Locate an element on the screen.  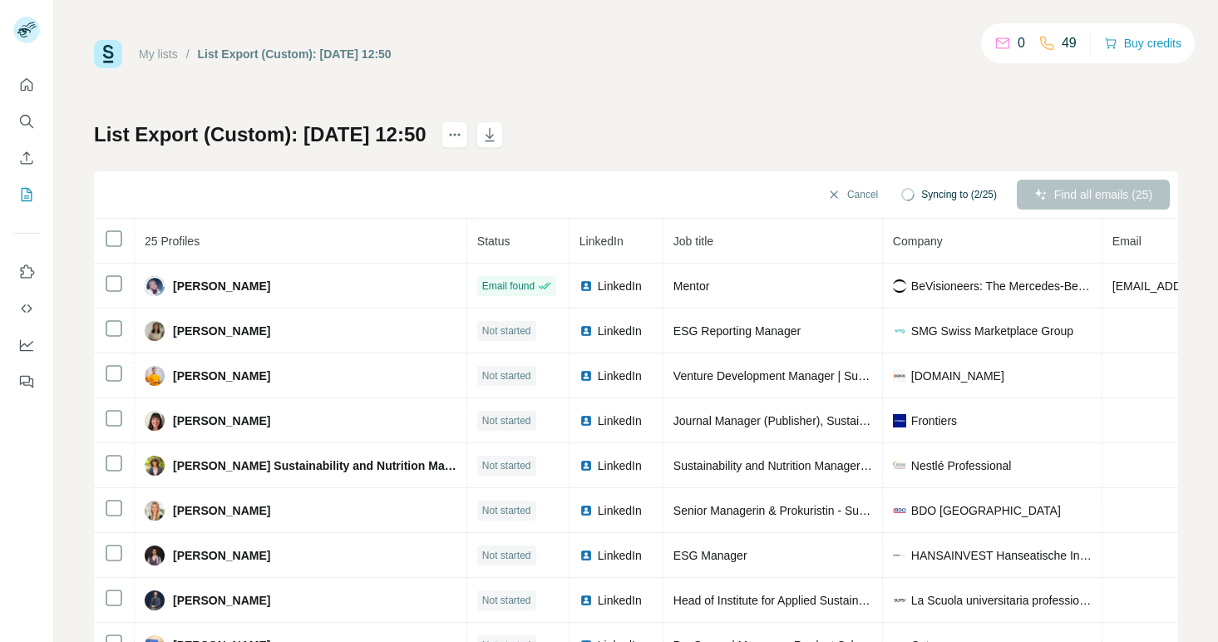
span: Status is located at coordinates (494, 241).